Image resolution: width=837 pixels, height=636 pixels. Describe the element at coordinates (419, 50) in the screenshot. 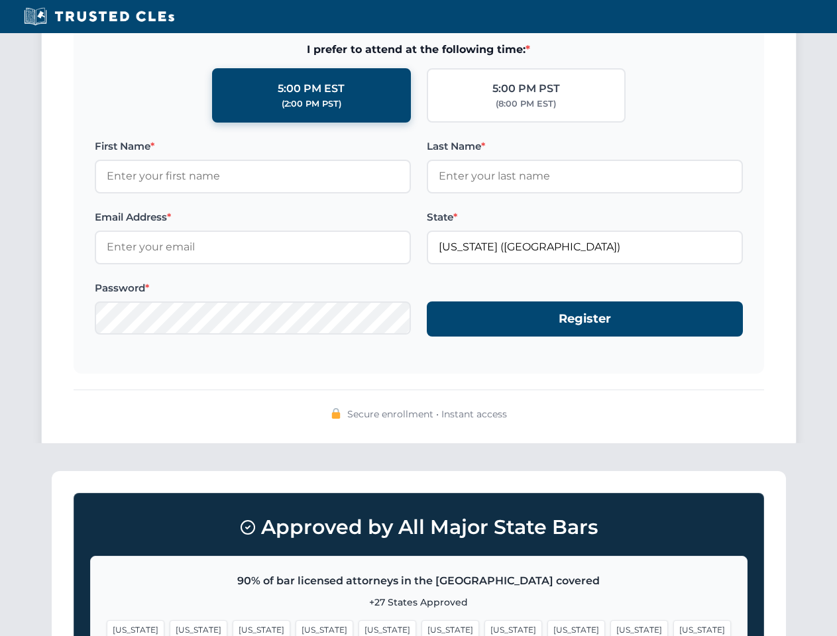

I see `span: I prefer to attend at the following time:` at that location.